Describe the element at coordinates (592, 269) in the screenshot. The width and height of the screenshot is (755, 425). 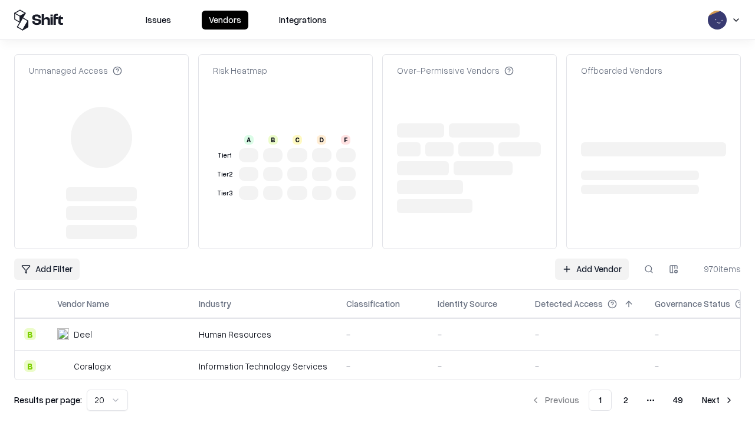
I see `a: Add Vendor` at that location.